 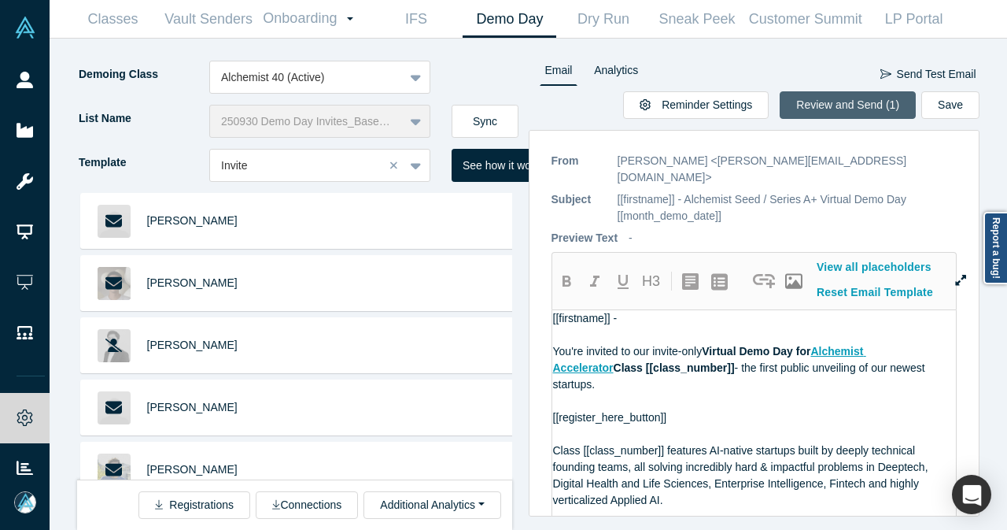 I want to click on a: Dry Run, so click(x=603, y=19).